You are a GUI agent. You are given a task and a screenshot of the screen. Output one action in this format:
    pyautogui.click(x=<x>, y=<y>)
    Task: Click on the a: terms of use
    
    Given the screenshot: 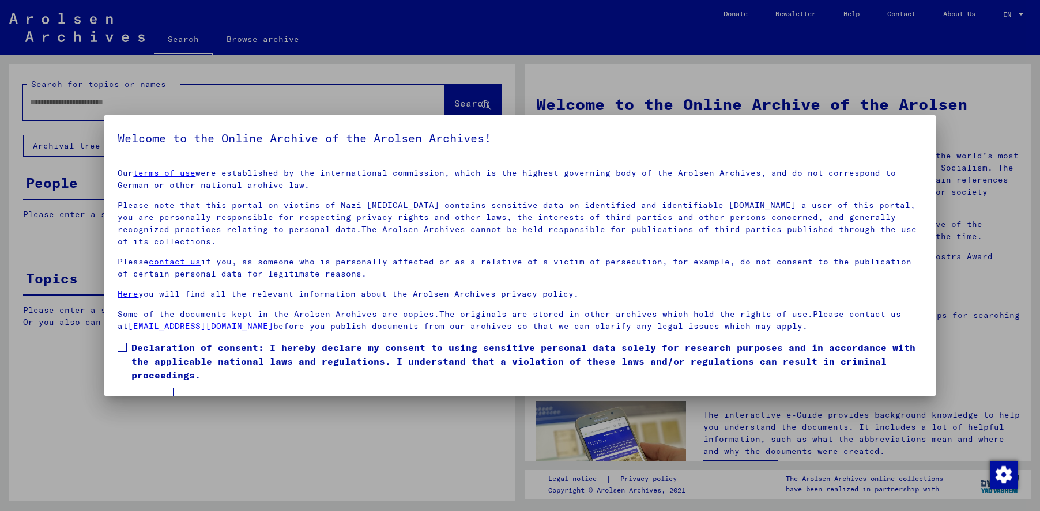 What is the action you would take?
    pyautogui.click(x=164, y=173)
    